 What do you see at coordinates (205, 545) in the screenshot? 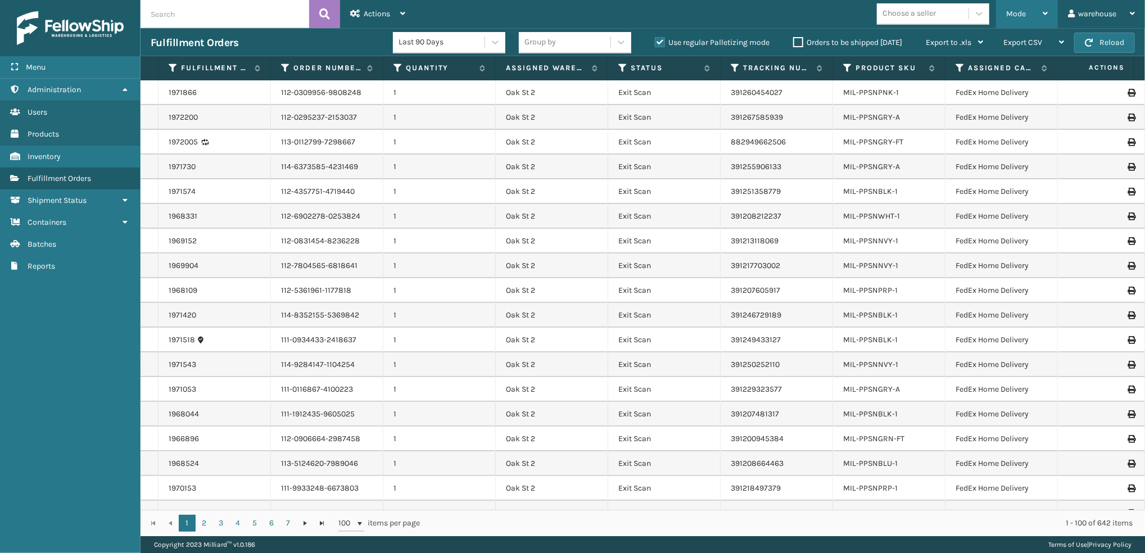
I see `p: Copyright 2023 Milliard™ v 1.0.186` at bounding box center [205, 545].